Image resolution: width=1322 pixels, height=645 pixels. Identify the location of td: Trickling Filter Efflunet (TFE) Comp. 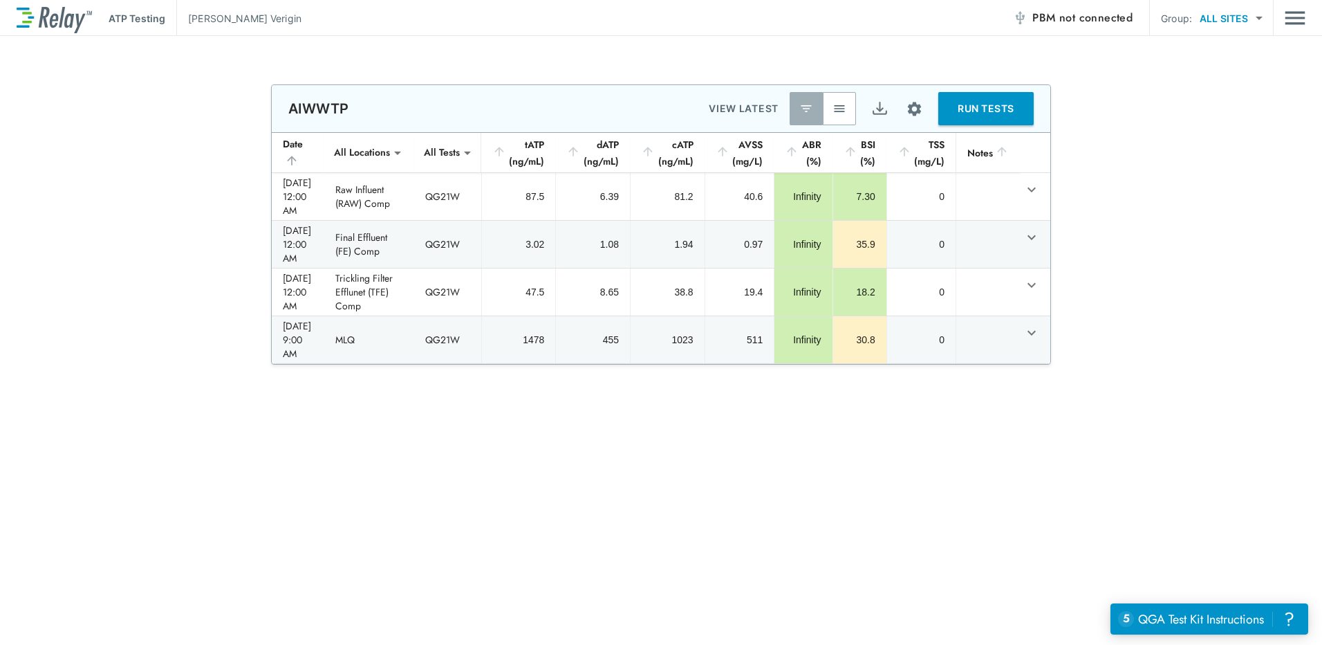
(369, 292).